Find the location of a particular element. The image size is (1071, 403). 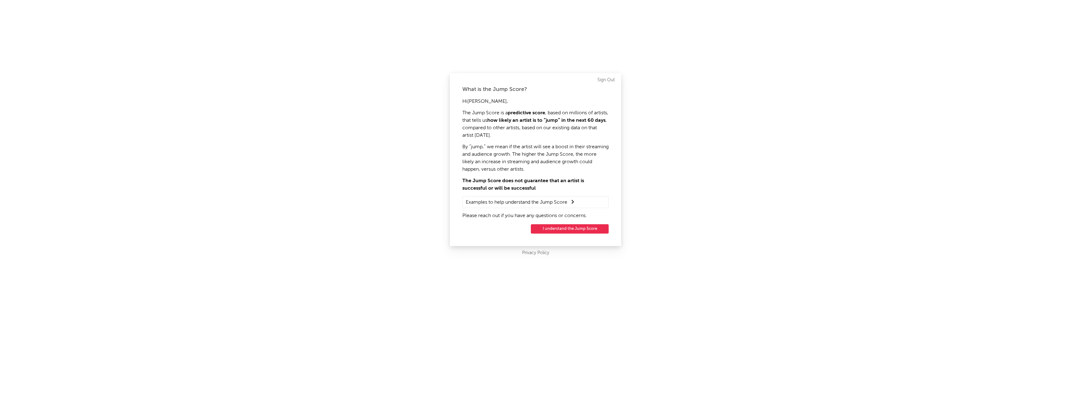

p: The Jump Score is a , based on millions of artists, that tells us , compared to other artists, ba... is located at coordinates (536, 124).